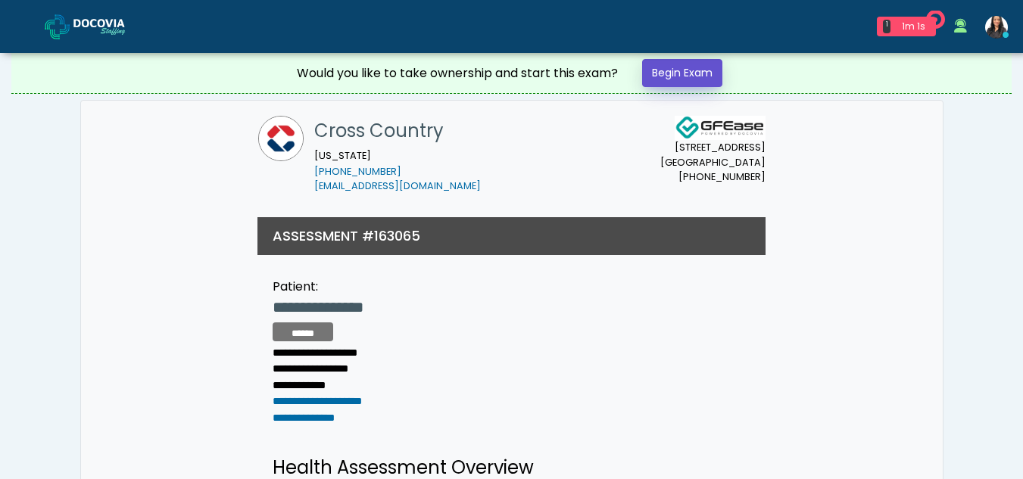  I want to click on img: Cross Country, so click(281, 139).